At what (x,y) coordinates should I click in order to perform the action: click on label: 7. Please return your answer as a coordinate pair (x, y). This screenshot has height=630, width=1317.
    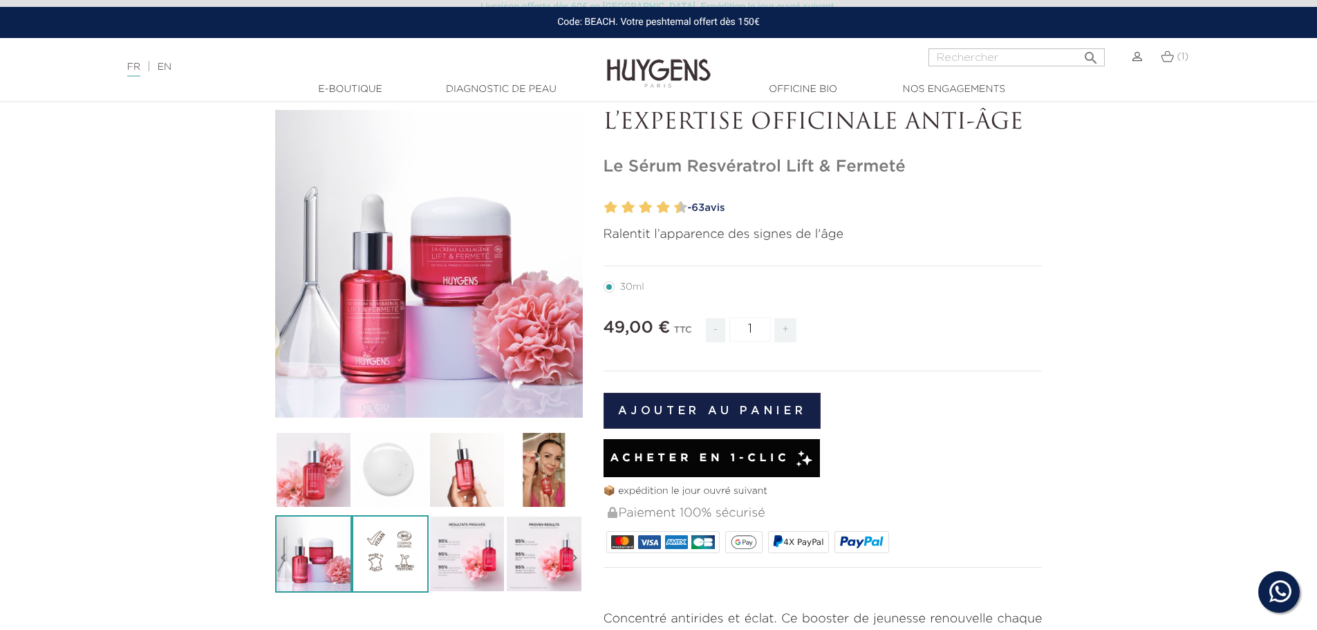
    Looking at the image, I should click on (655, 207).